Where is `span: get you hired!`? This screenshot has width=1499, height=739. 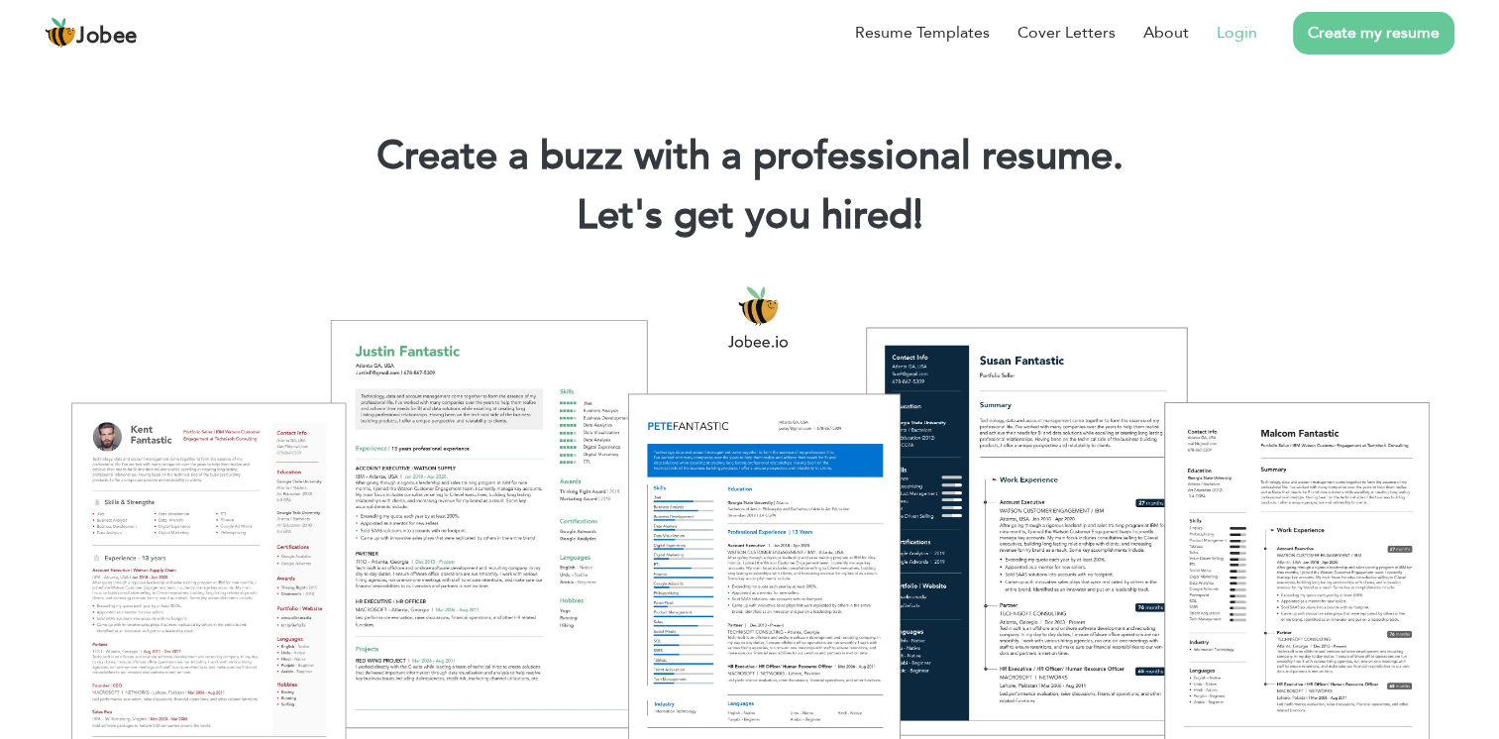
span: get you hired! is located at coordinates (799, 215).